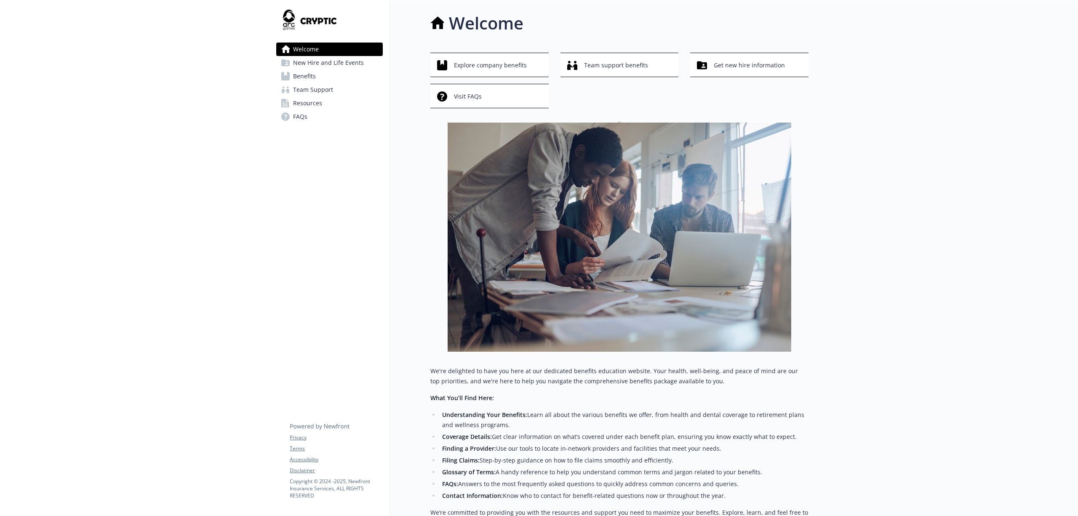 This screenshot has width=1078, height=516. I want to click on img: overview page banner, so click(619, 237).